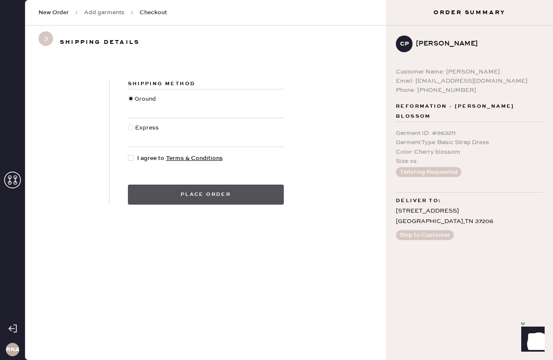 The image size is (553, 360). What do you see at coordinates (13, 350) in the screenshot?
I see `h3: RNA` at bounding box center [13, 350].